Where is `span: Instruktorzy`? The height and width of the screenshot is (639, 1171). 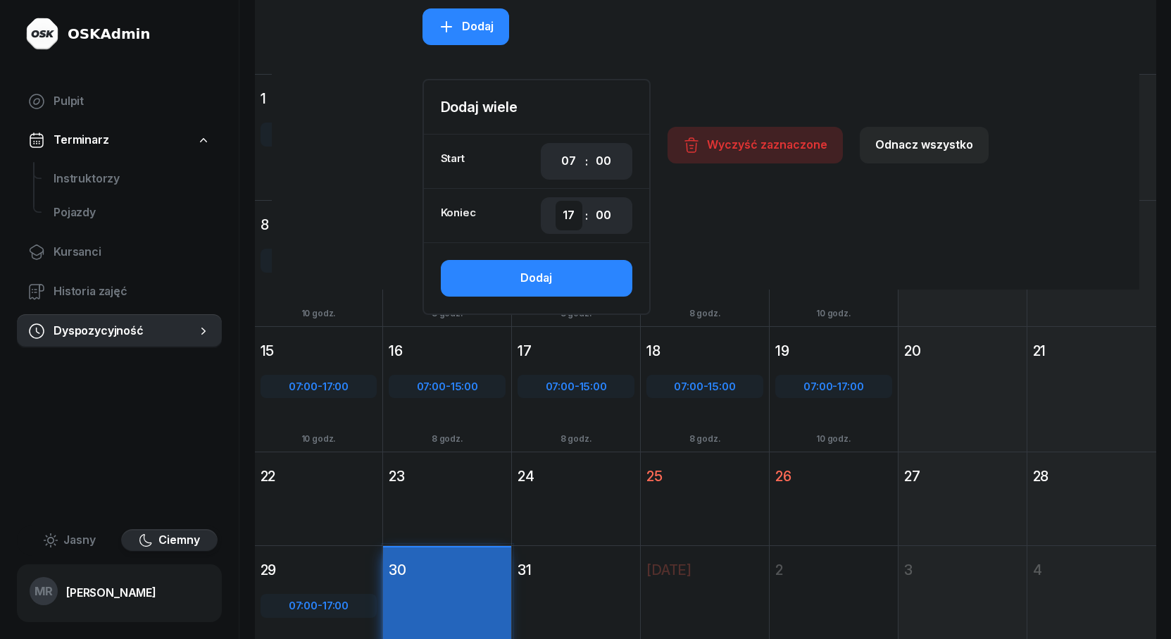
span: Instruktorzy is located at coordinates (132, 179).